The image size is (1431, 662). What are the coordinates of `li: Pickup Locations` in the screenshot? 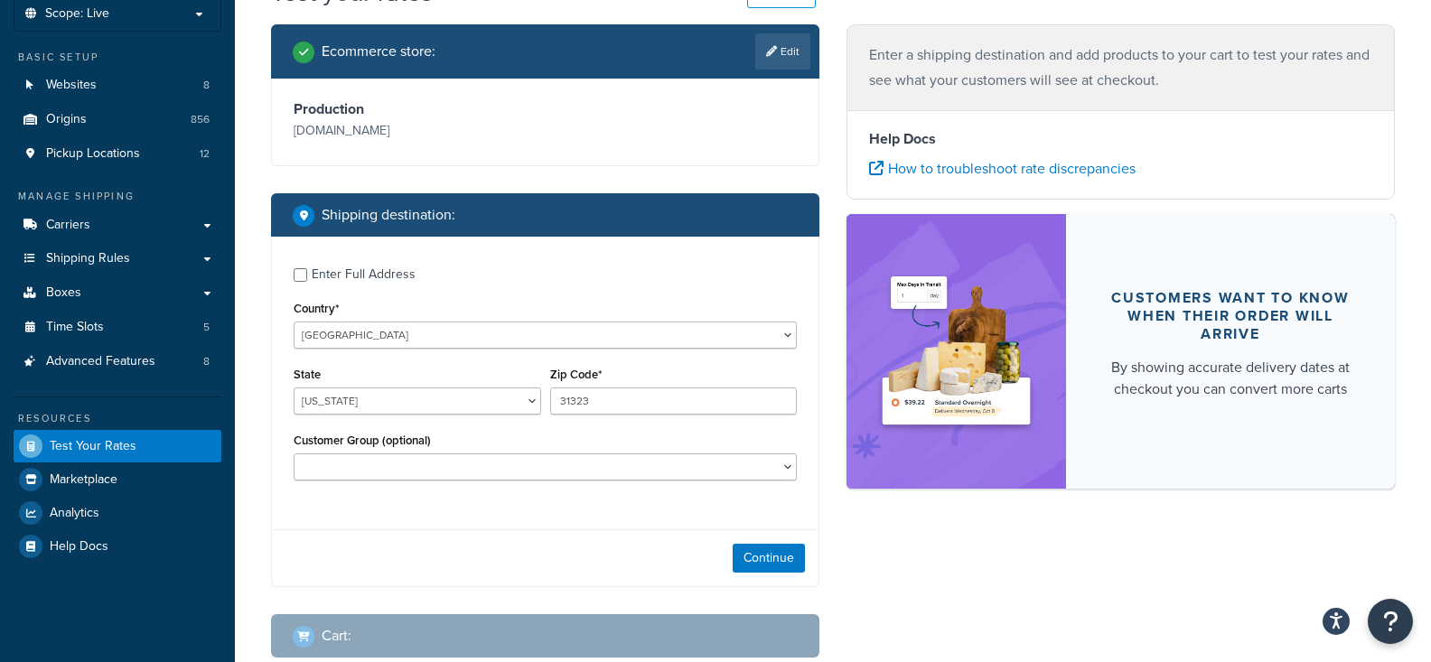 It's located at (117, 154).